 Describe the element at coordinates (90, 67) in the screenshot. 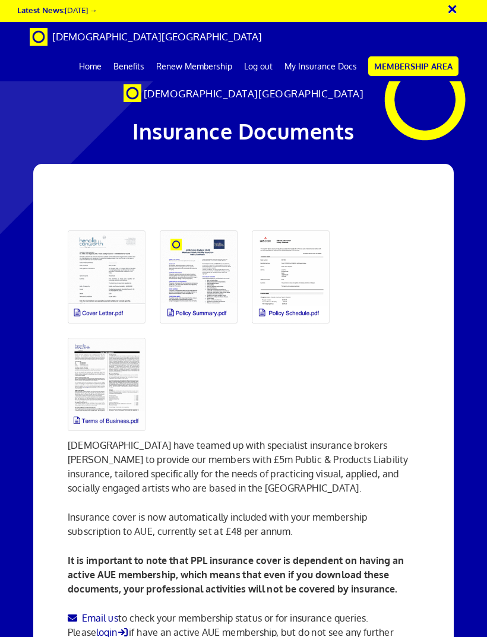

I see `a: Home` at that location.